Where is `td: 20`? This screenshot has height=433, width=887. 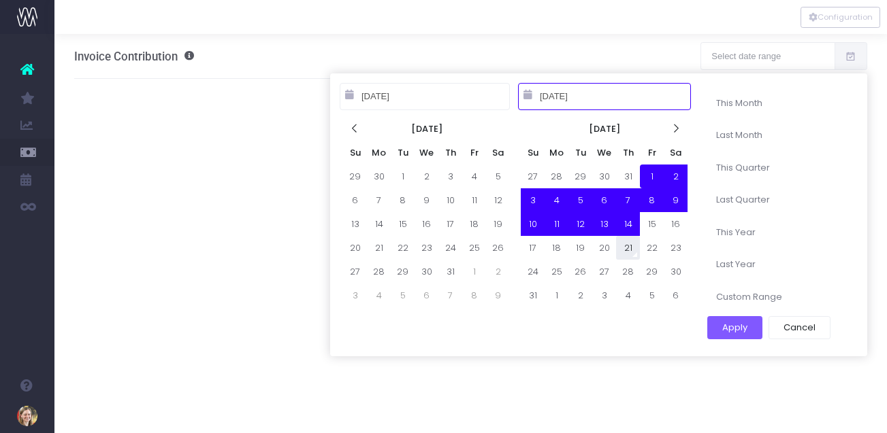
td: 20 is located at coordinates (604, 248).